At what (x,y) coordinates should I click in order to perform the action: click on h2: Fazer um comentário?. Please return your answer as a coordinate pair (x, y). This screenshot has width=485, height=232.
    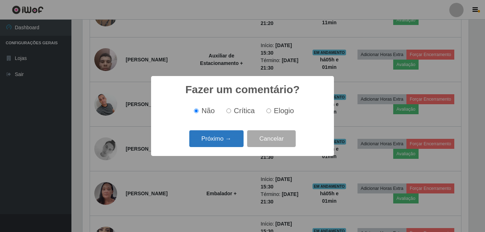
    Looking at the image, I should click on (242, 90).